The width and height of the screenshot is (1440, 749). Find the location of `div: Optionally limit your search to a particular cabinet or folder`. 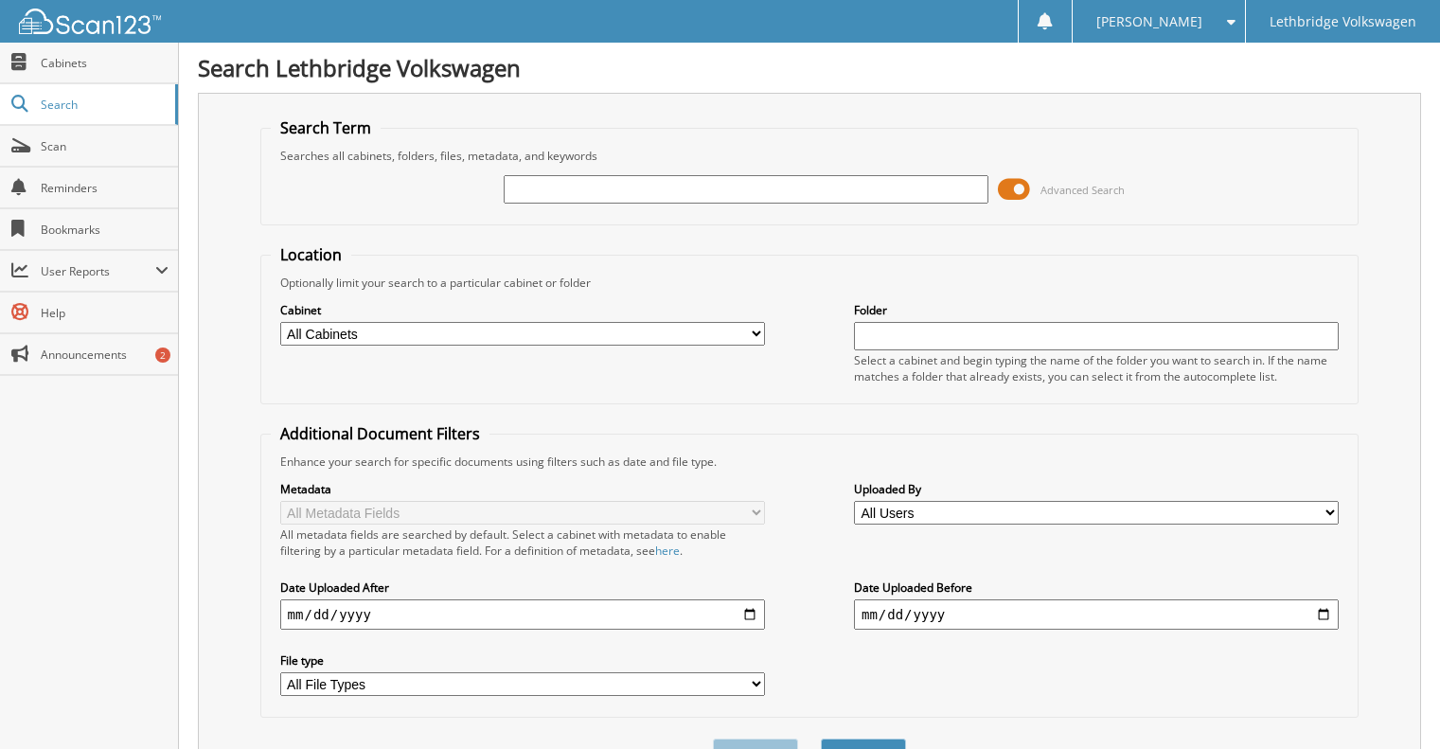

div: Optionally limit your search to a particular cabinet or folder is located at coordinates (809, 282).